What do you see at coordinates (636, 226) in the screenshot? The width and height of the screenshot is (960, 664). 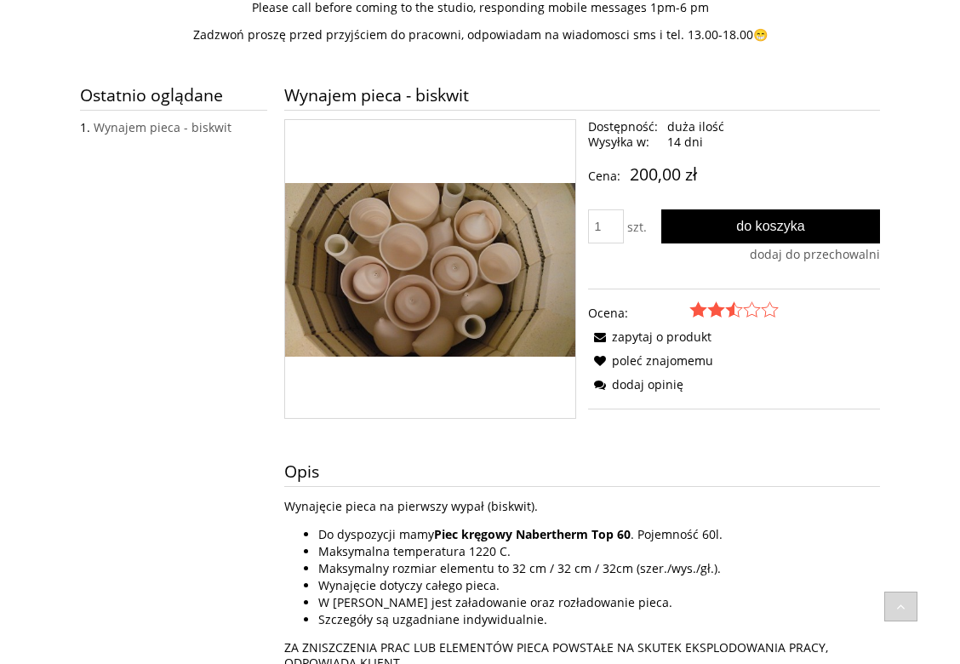 I see `span: szt.` at bounding box center [636, 226].